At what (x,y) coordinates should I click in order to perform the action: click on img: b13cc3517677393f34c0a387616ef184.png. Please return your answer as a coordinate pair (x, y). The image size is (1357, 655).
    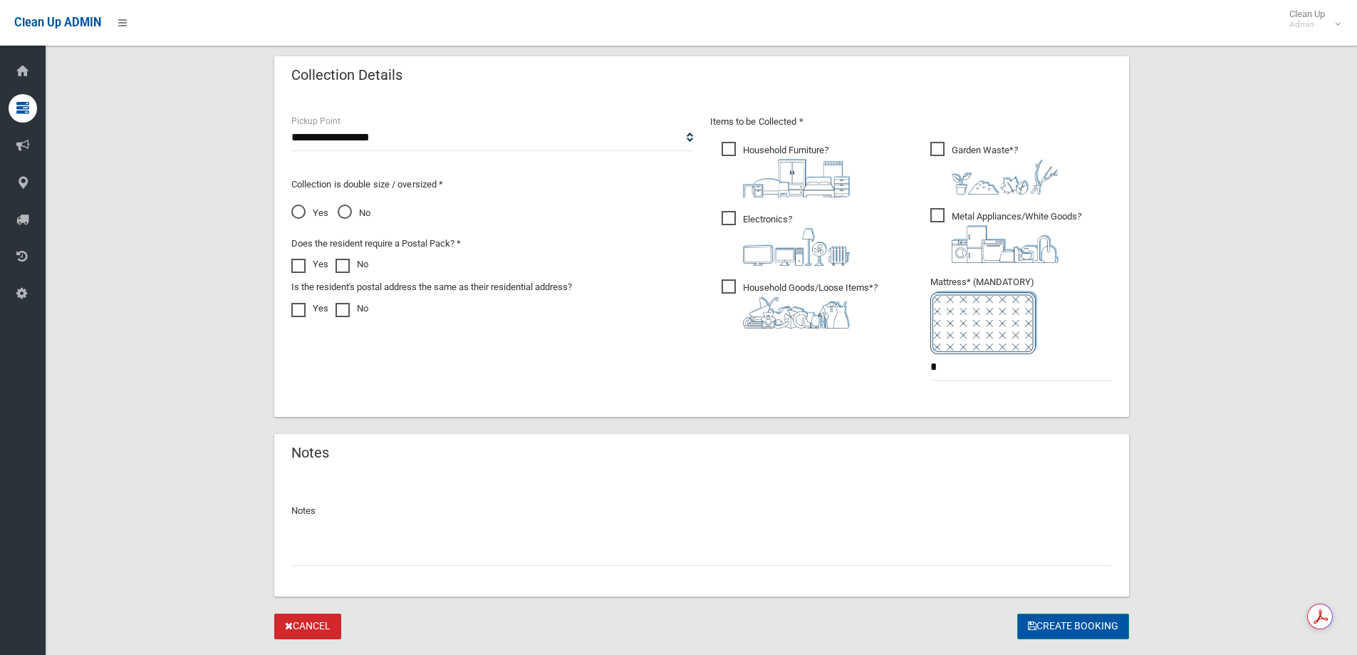
    Looking at the image, I should click on (796, 312).